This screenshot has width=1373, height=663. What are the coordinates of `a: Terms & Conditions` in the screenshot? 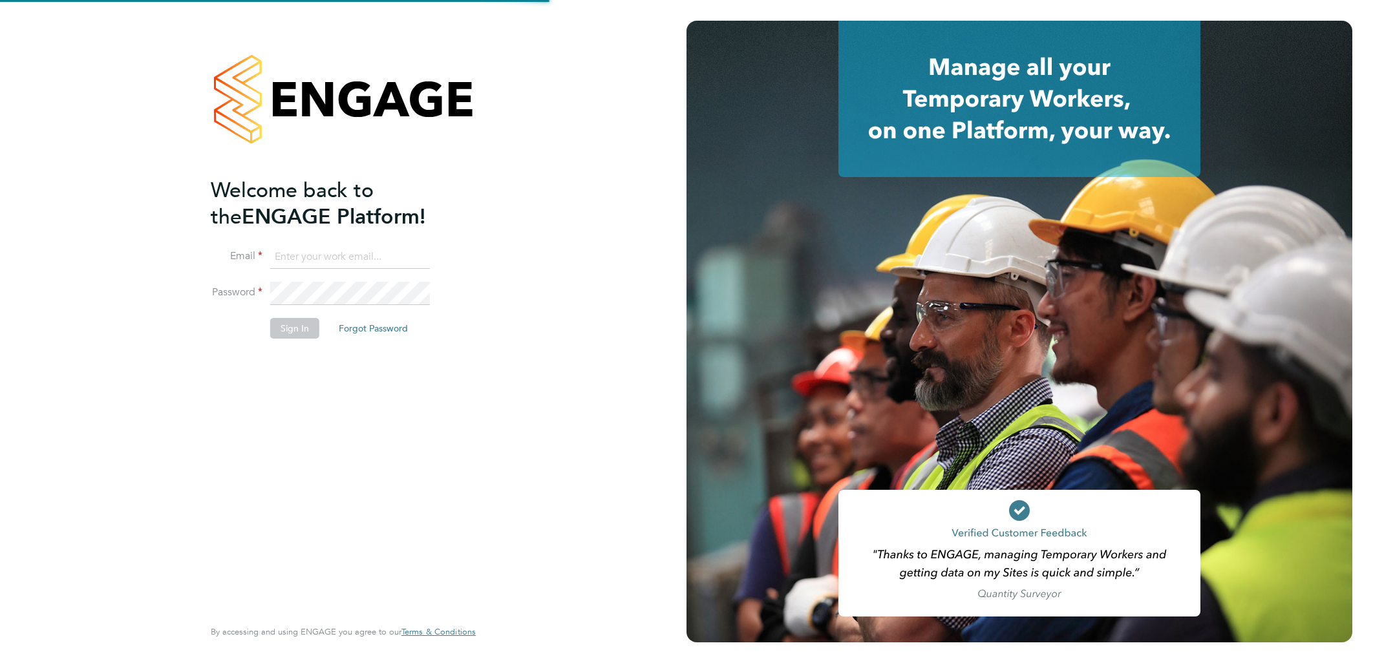 It's located at (438, 632).